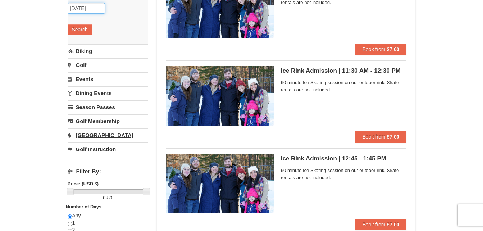 Image resolution: width=483 pixels, height=231 pixels. I want to click on h5: Ice Rink Admission | 12:45 - 1:45 PM, so click(344, 159).